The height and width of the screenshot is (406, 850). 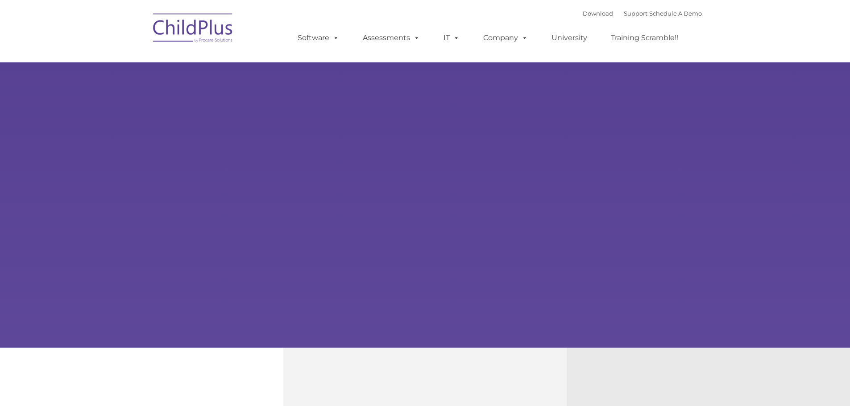 I want to click on a: Company, so click(x=505, y=38).